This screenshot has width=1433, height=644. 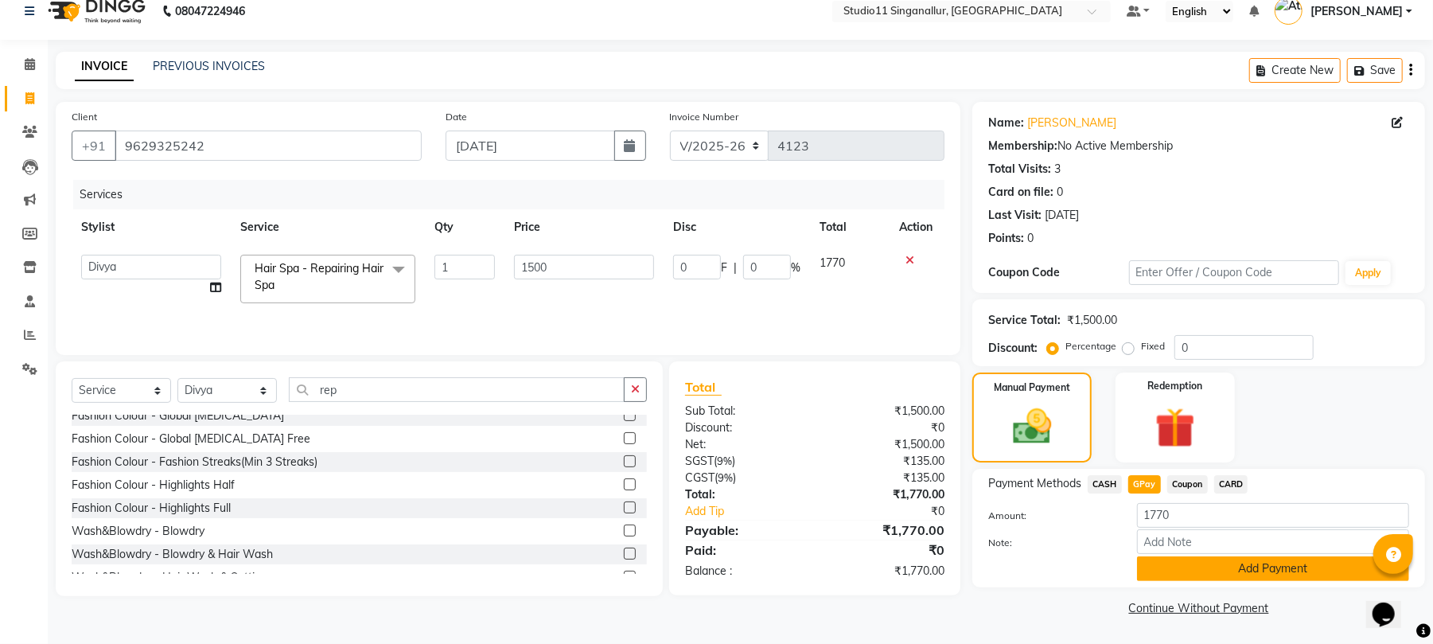 What do you see at coordinates (744, 444) in the screenshot?
I see `div: Net:` at bounding box center [744, 444].